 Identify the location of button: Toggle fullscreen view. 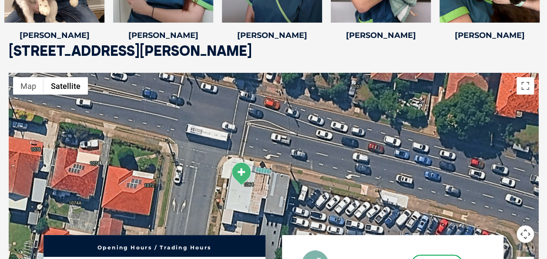
(525, 86).